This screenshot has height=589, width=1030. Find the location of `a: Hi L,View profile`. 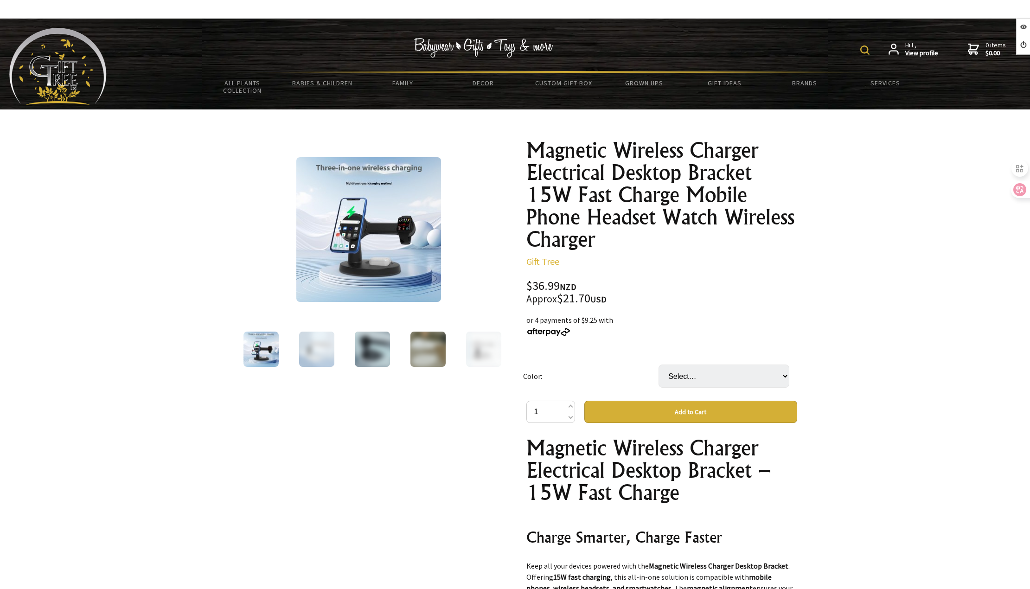

a: Hi L,View profile is located at coordinates (913, 49).